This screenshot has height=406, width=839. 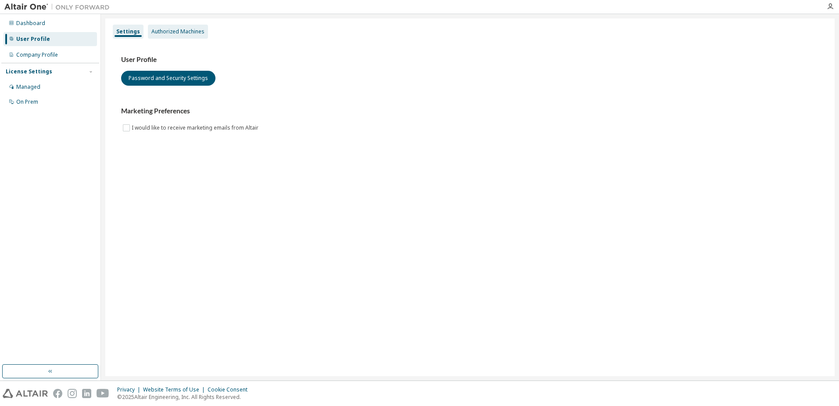 What do you see at coordinates (470, 60) in the screenshot?
I see `h3: User Profile` at bounding box center [470, 60].